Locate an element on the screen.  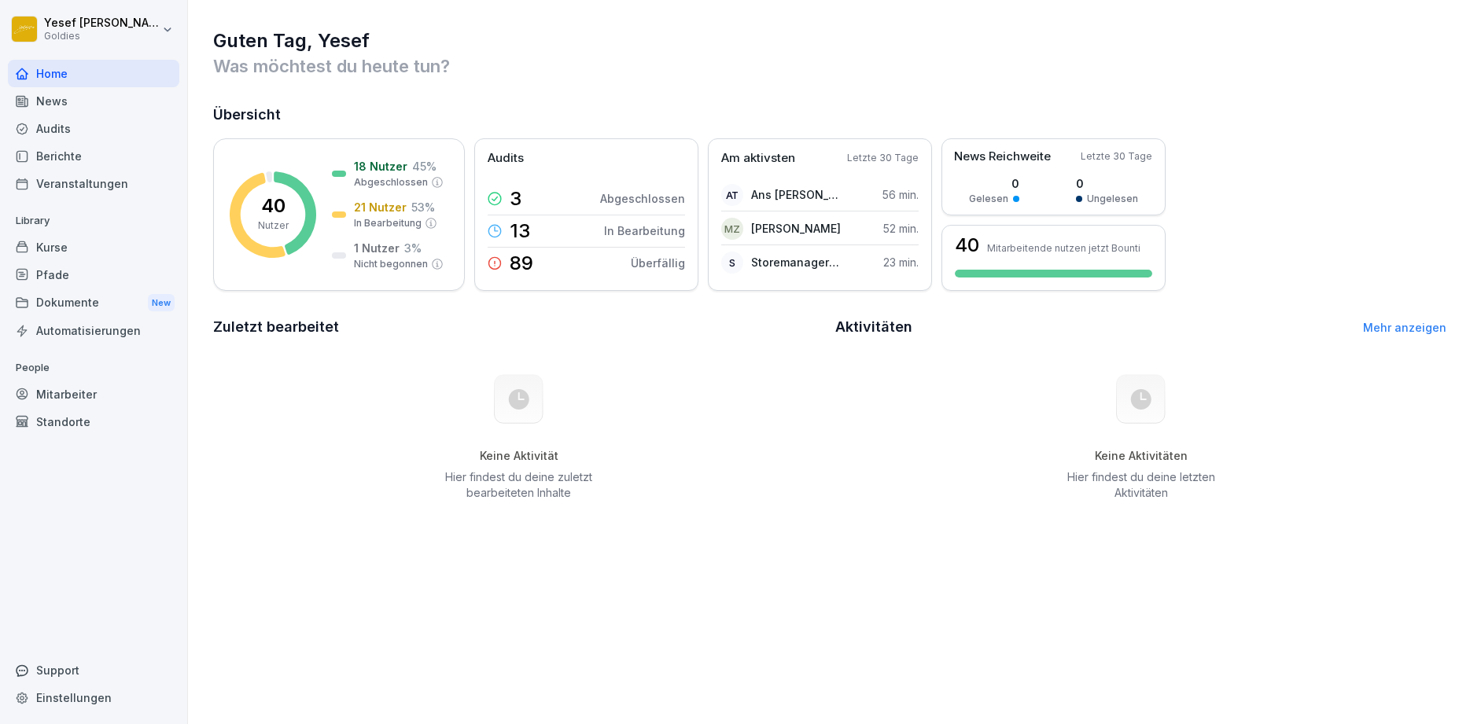
p: Goldies is located at coordinates (101, 36).